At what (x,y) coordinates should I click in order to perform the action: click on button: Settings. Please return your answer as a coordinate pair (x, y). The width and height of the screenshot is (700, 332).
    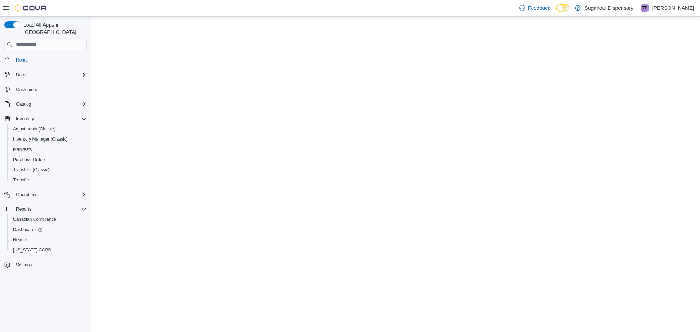
    Looking at the image, I should click on (46, 265).